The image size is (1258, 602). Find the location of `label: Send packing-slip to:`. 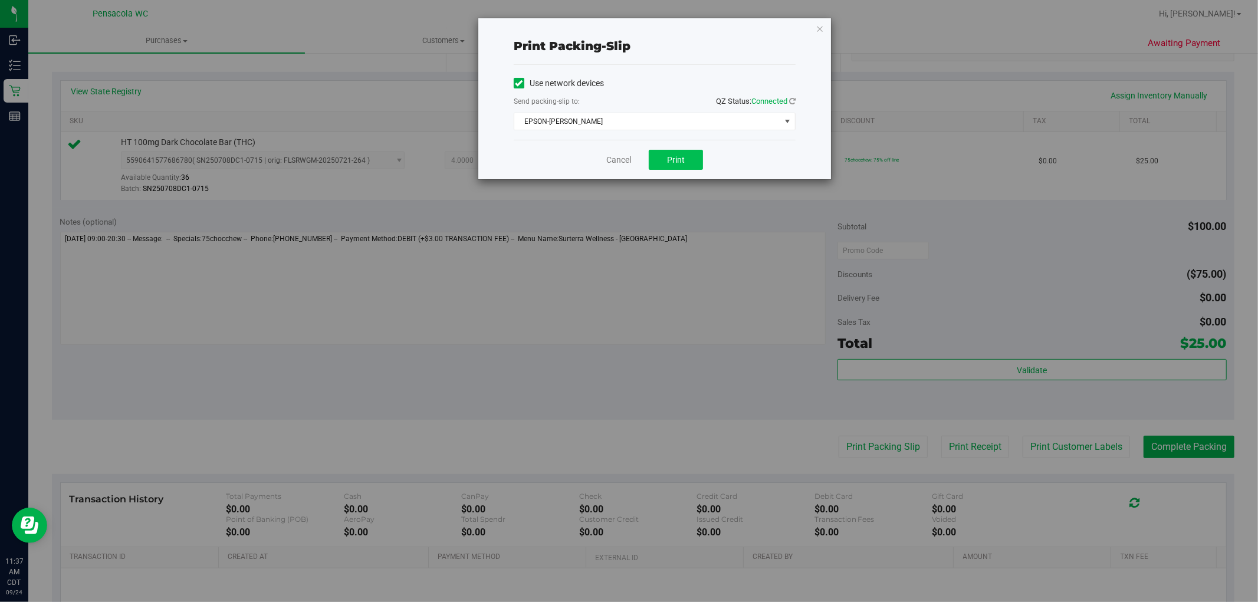

label: Send packing-slip to: is located at coordinates (547, 101).